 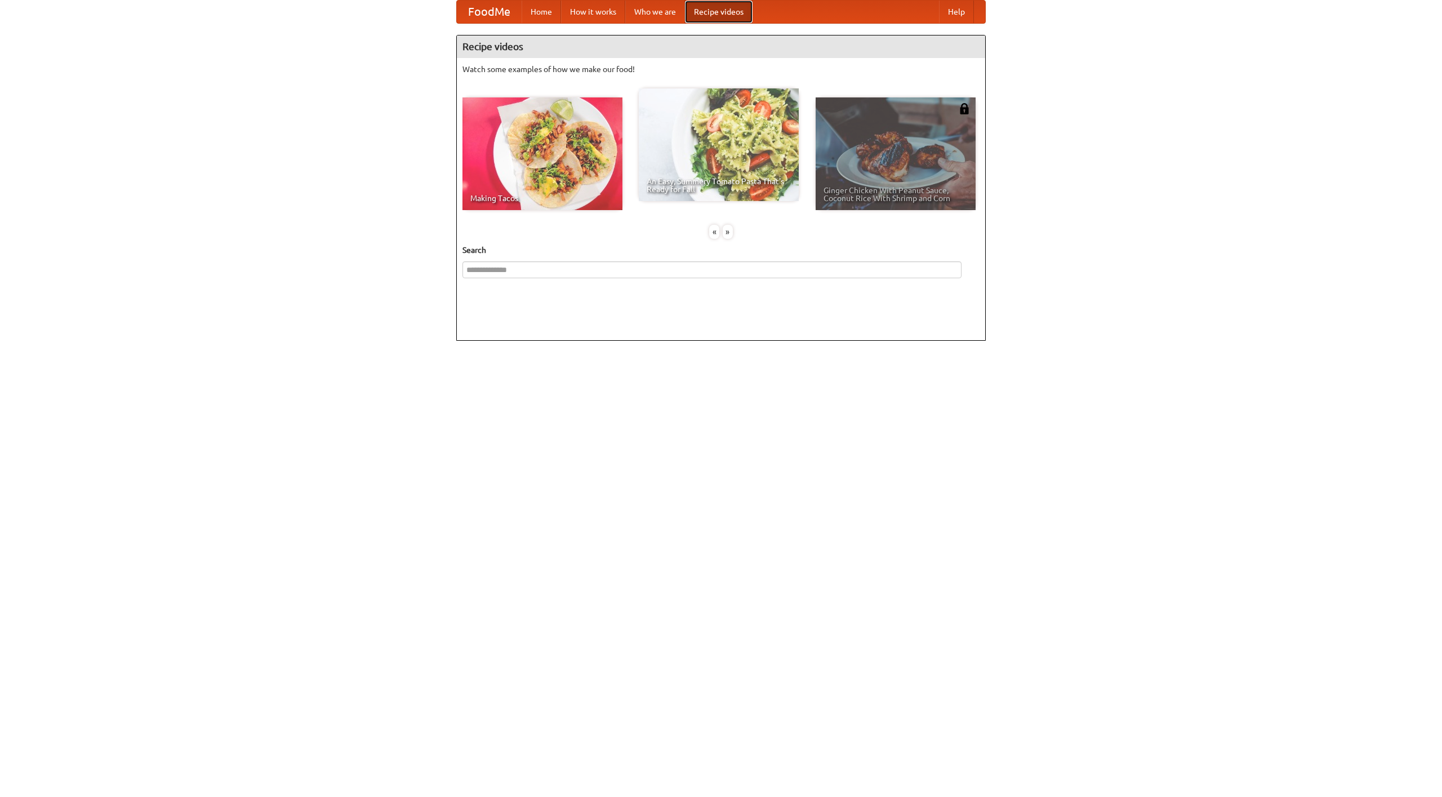 I want to click on a: Making Tacos, so click(x=543, y=154).